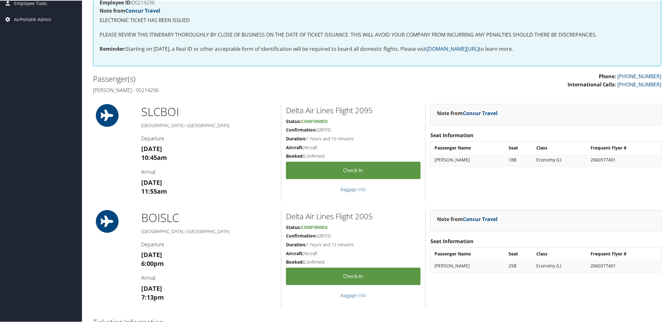 Image resolution: width=670 pixels, height=322 pixels. I want to click on h2: Passenger(s), so click(233, 78).